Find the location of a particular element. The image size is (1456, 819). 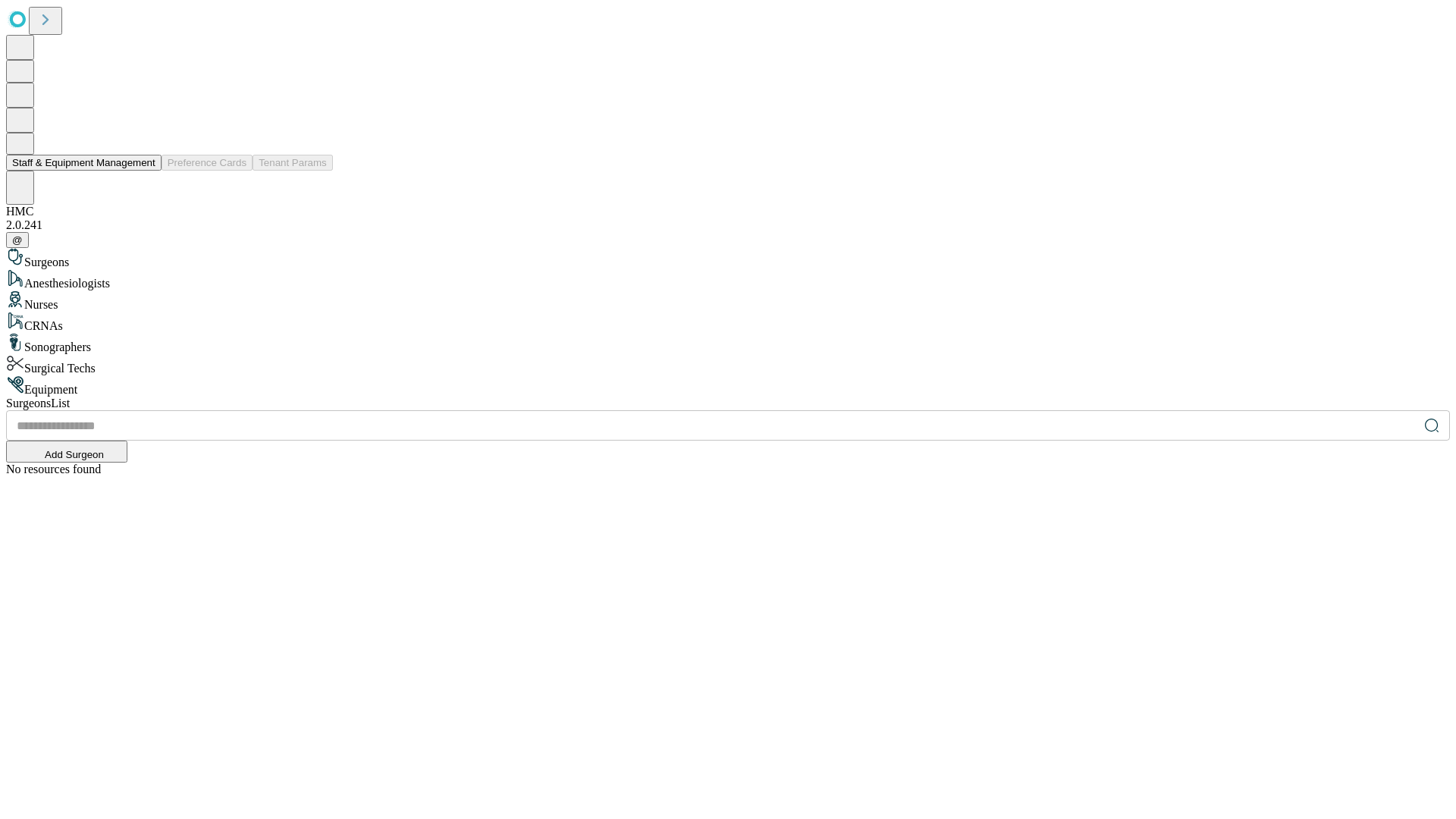

div: Equipment is located at coordinates (728, 386).